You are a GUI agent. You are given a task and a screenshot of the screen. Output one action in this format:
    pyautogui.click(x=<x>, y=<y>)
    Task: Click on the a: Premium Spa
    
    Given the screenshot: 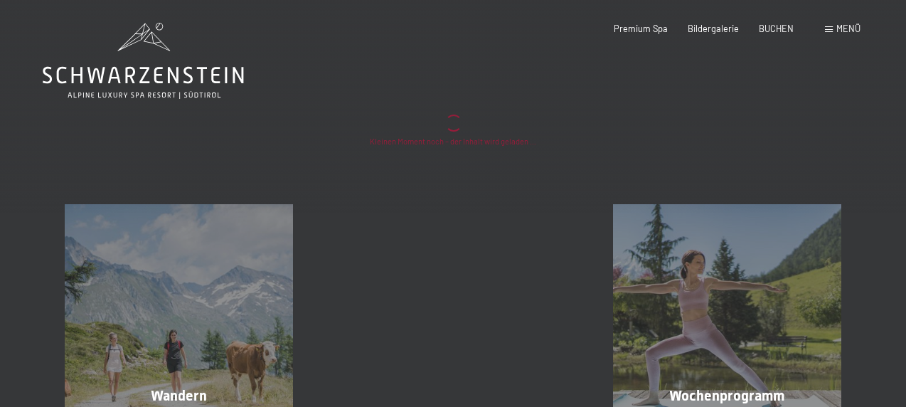 What is the action you would take?
    pyautogui.click(x=640, y=28)
    